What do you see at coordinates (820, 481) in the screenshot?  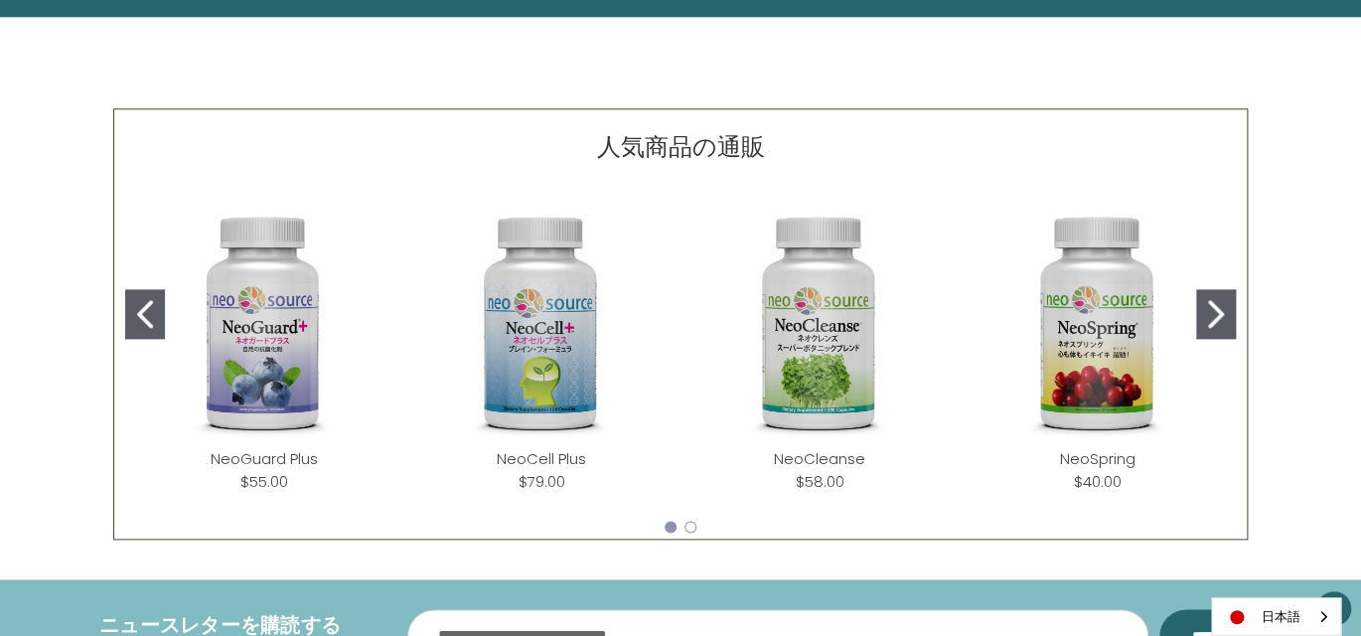 I see `div: $58.00` at bounding box center [820, 481].